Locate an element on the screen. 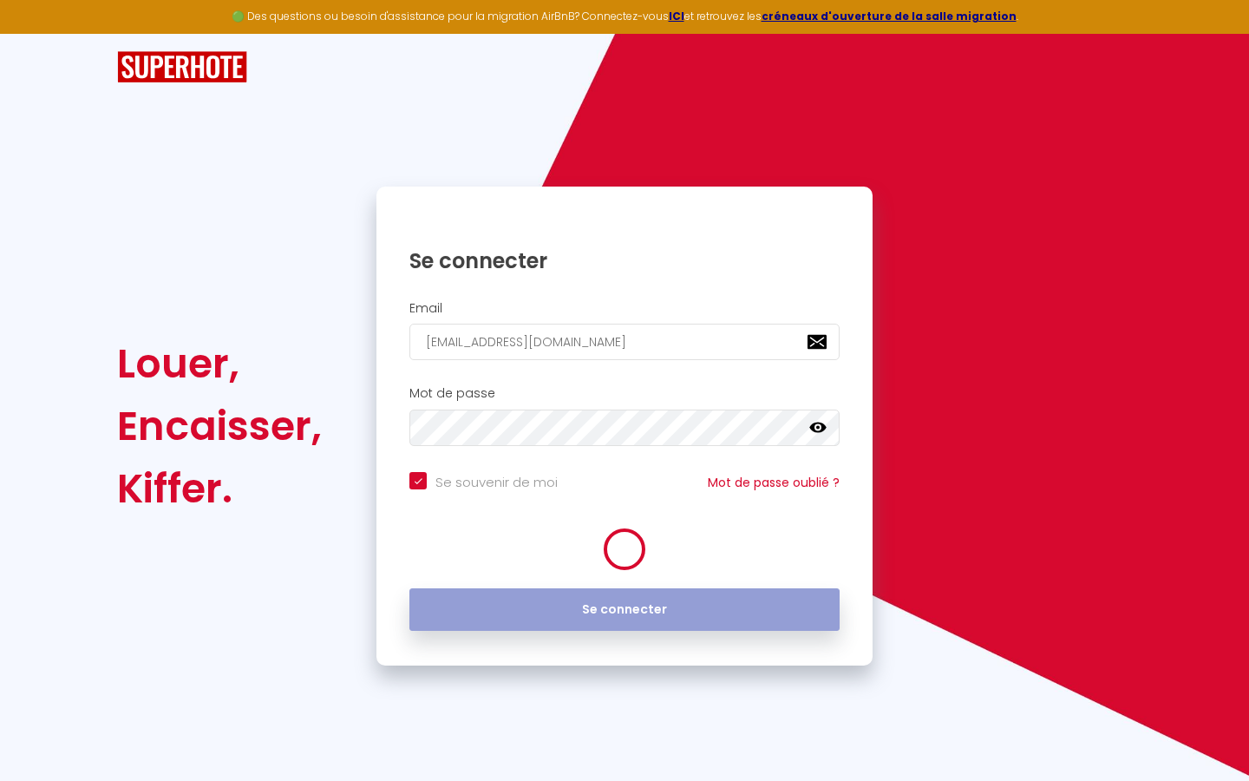 The height and width of the screenshot is (781, 1249). strong: ICI is located at coordinates (677, 16).